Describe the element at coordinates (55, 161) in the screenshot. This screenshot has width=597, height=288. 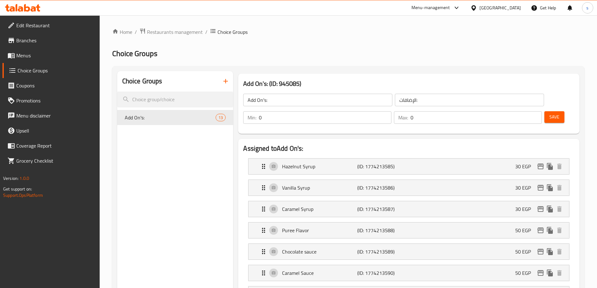
I see `span: Grocery Checklist` at that location.